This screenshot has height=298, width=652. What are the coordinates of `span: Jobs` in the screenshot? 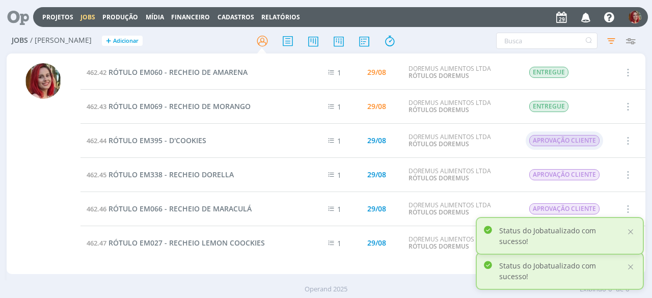 It's located at (20, 40).